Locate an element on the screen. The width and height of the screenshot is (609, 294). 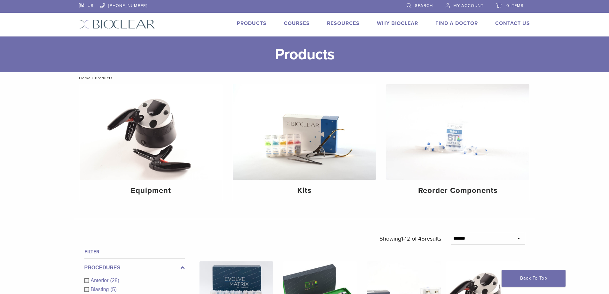
span: (5) is located at coordinates (114, 289).